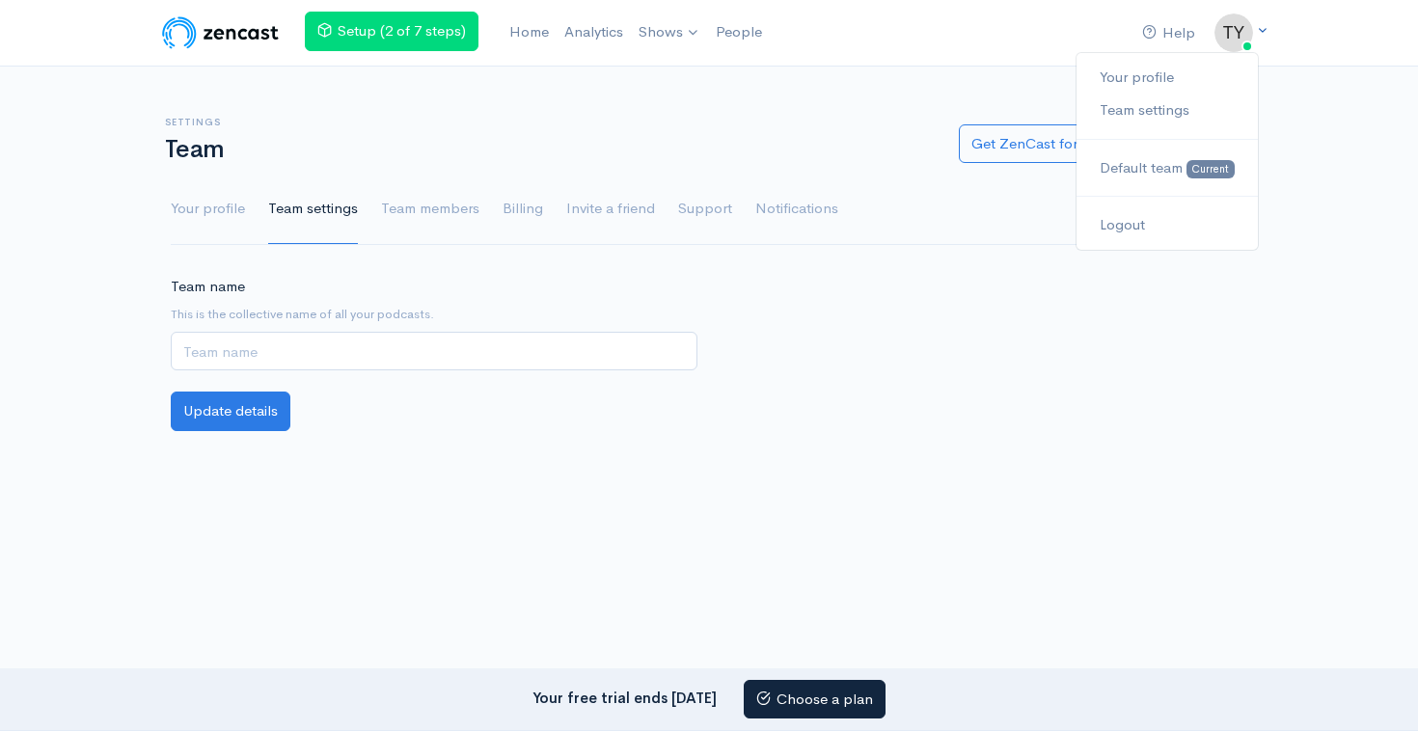 The width and height of the screenshot is (1418, 731). I want to click on a: Help, so click(1168, 33).